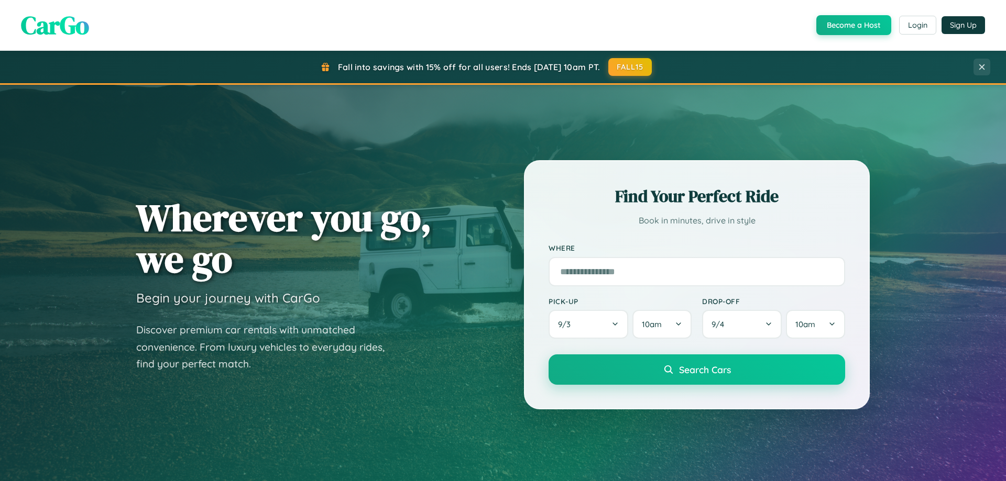 Image resolution: width=1006 pixels, height=481 pixels. Describe the element at coordinates (630, 67) in the screenshot. I see `button: FALL15` at that location.